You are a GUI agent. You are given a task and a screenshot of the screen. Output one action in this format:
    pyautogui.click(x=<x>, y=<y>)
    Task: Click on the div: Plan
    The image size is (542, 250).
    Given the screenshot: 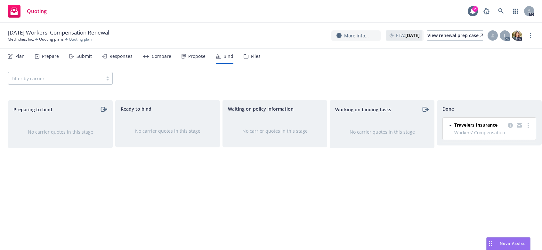 What is the action you would take?
    pyautogui.click(x=20, y=56)
    